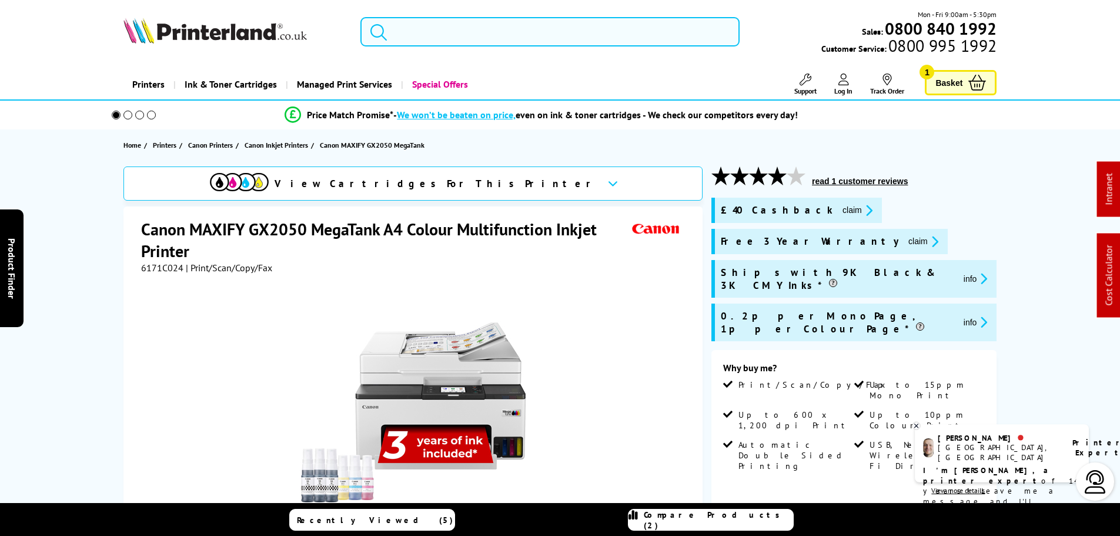 The image size is (1120, 536). What do you see at coordinates (926, 420) in the screenshot?
I see `span: Up to 10ppm Colour Print` at bounding box center [926, 420].